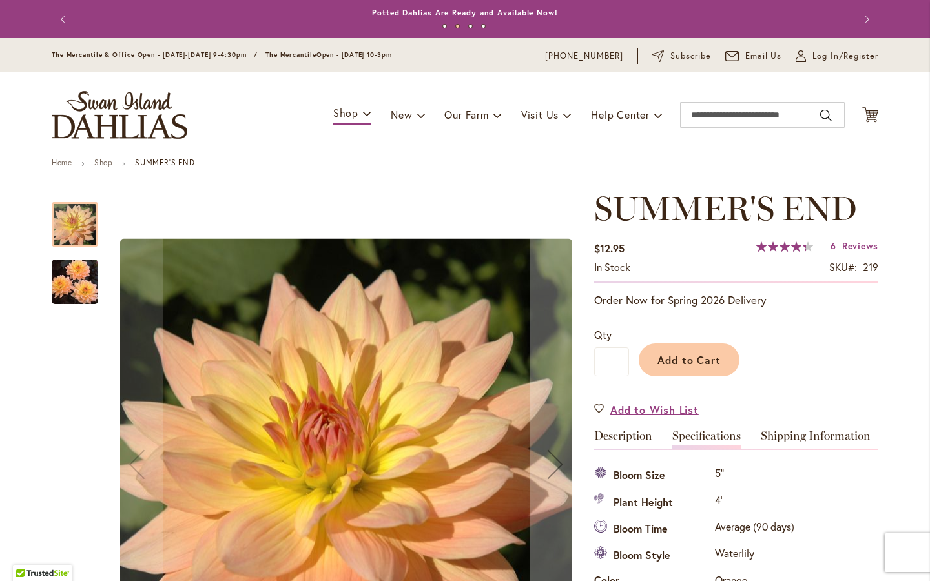 The image size is (930, 581). What do you see at coordinates (483, 26) in the screenshot?
I see `button: 4 of 4` at bounding box center [483, 26].